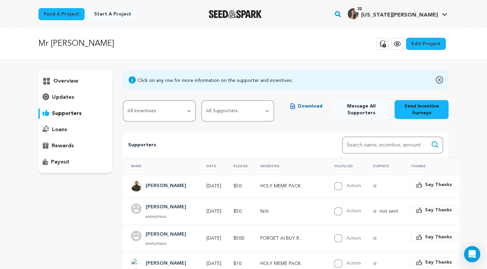  What do you see at coordinates (291, 239) in the screenshot?
I see `p: FORGET AI BUY REAL ART` at bounding box center [291, 239].